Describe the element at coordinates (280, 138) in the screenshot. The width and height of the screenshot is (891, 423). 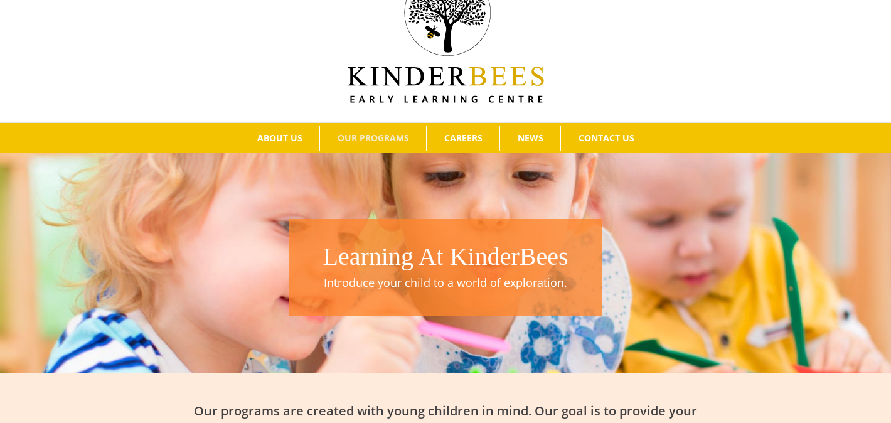
I see `span: ABOUT US` at that location.